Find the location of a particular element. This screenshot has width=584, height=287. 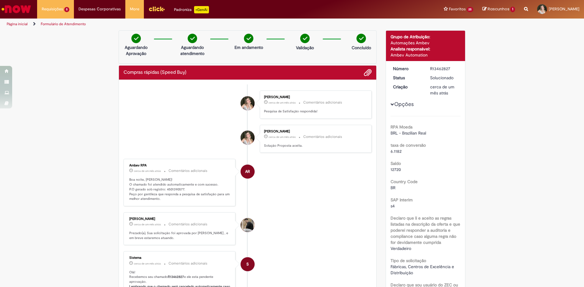

img: click_logo_yellow_360x200.png is located at coordinates (157, 9).